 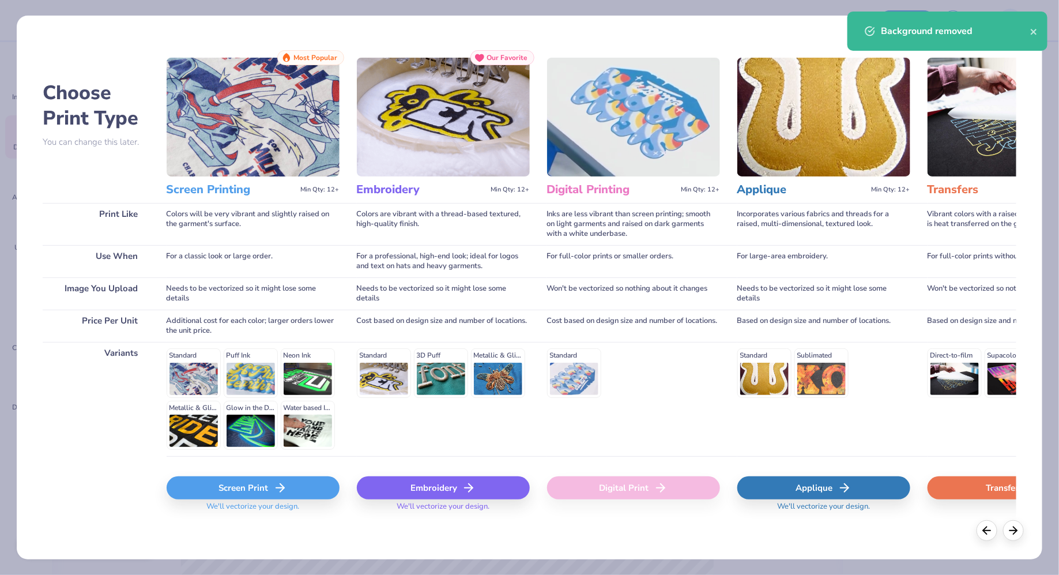 What do you see at coordinates (992, 190) in the screenshot?
I see `h3: Transfers` at bounding box center [992, 190].